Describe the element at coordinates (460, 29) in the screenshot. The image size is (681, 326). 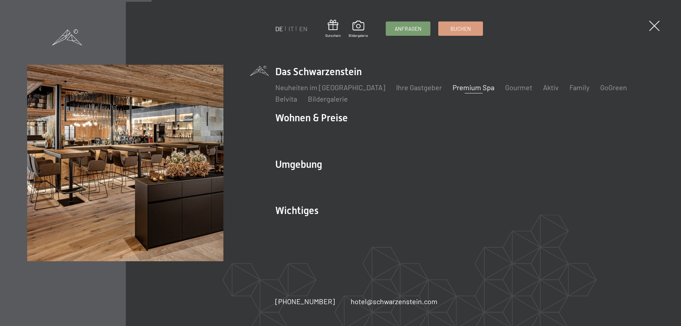
I see `a: Buchen` at that location.